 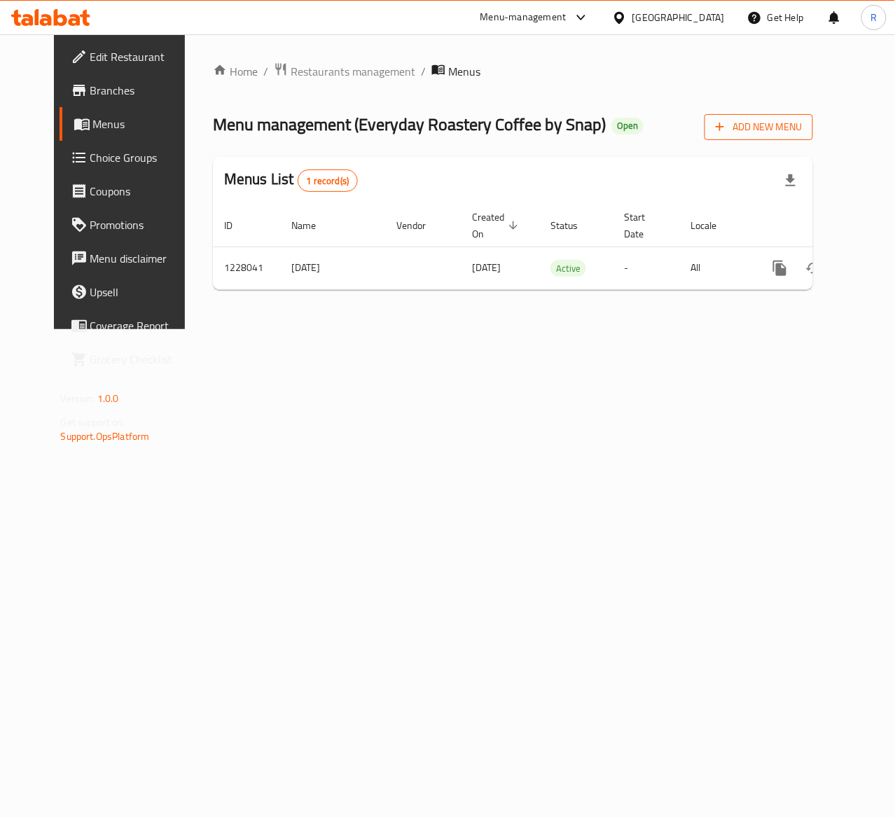 I want to click on span: Locale, so click(x=713, y=226).